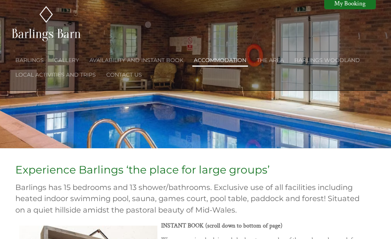 Image resolution: width=391 pixels, height=239 pixels. What do you see at coordinates (136, 60) in the screenshot?
I see `a: Availability and Instant Book` at bounding box center [136, 60].